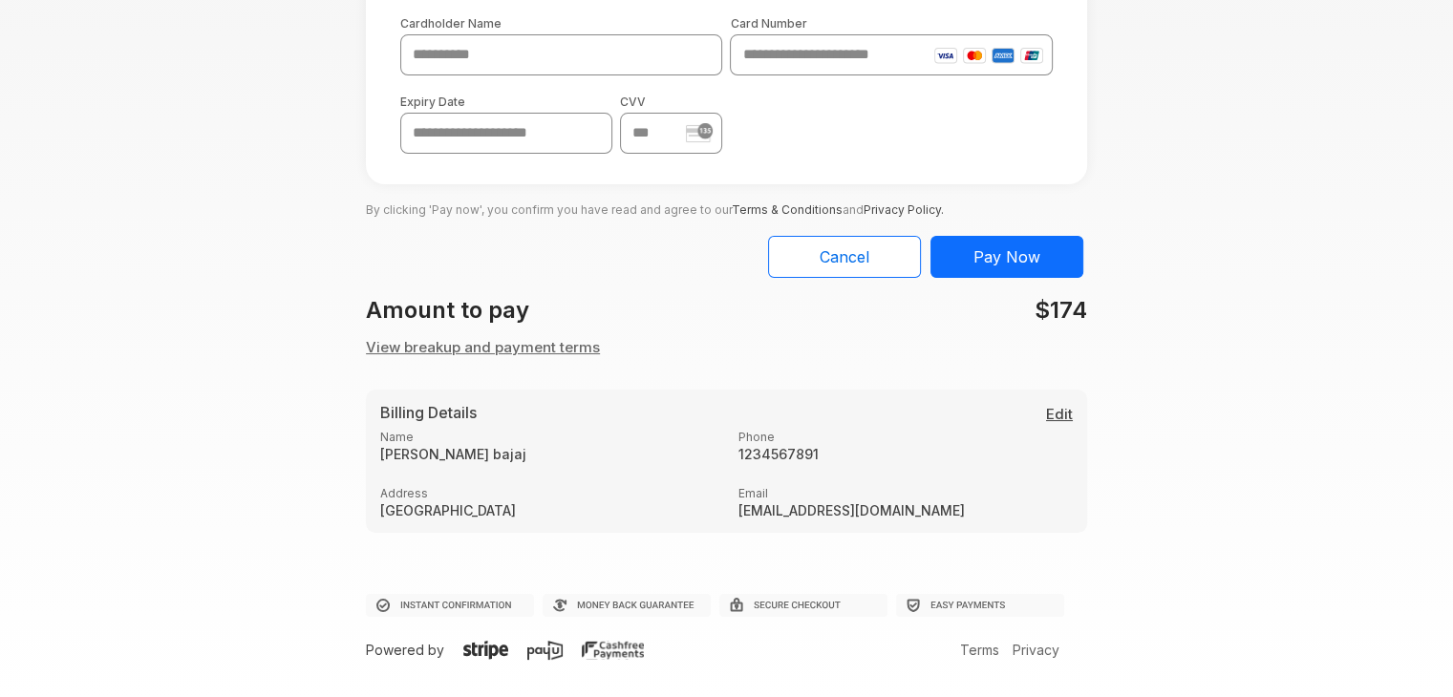 The width and height of the screenshot is (1453, 697). I want to click on label: Address, so click(547, 493).